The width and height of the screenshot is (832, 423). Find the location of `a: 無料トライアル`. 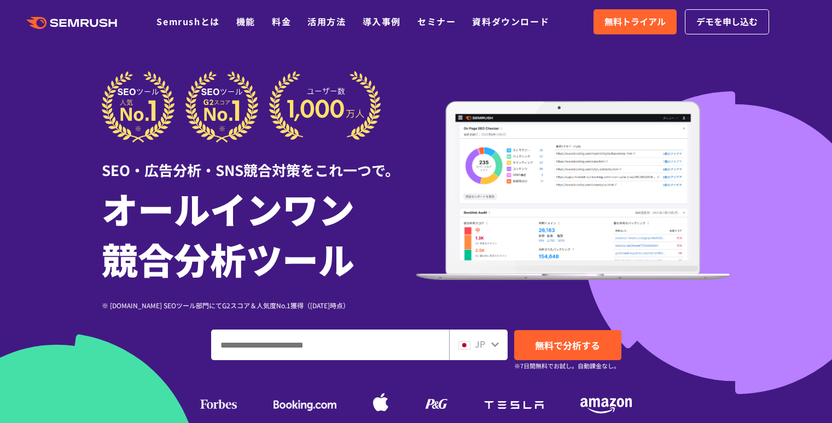

a: 無料トライアル is located at coordinates (635, 22).